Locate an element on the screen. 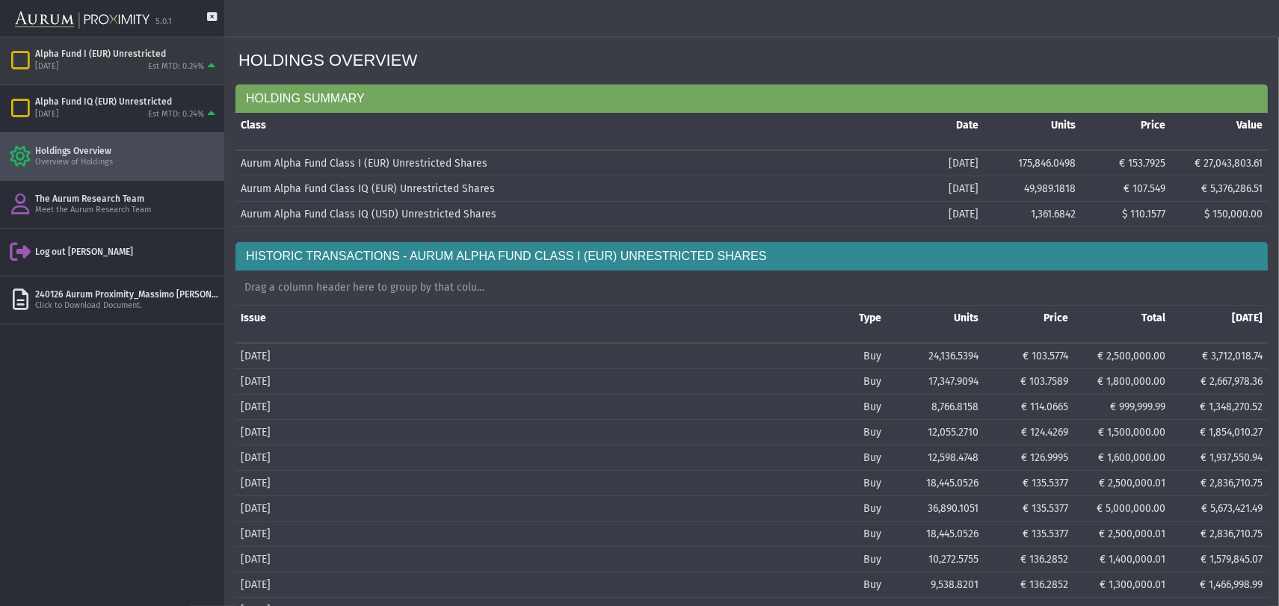 The height and width of the screenshot is (606, 1279). td: Column Type is located at coordinates (842, 325).